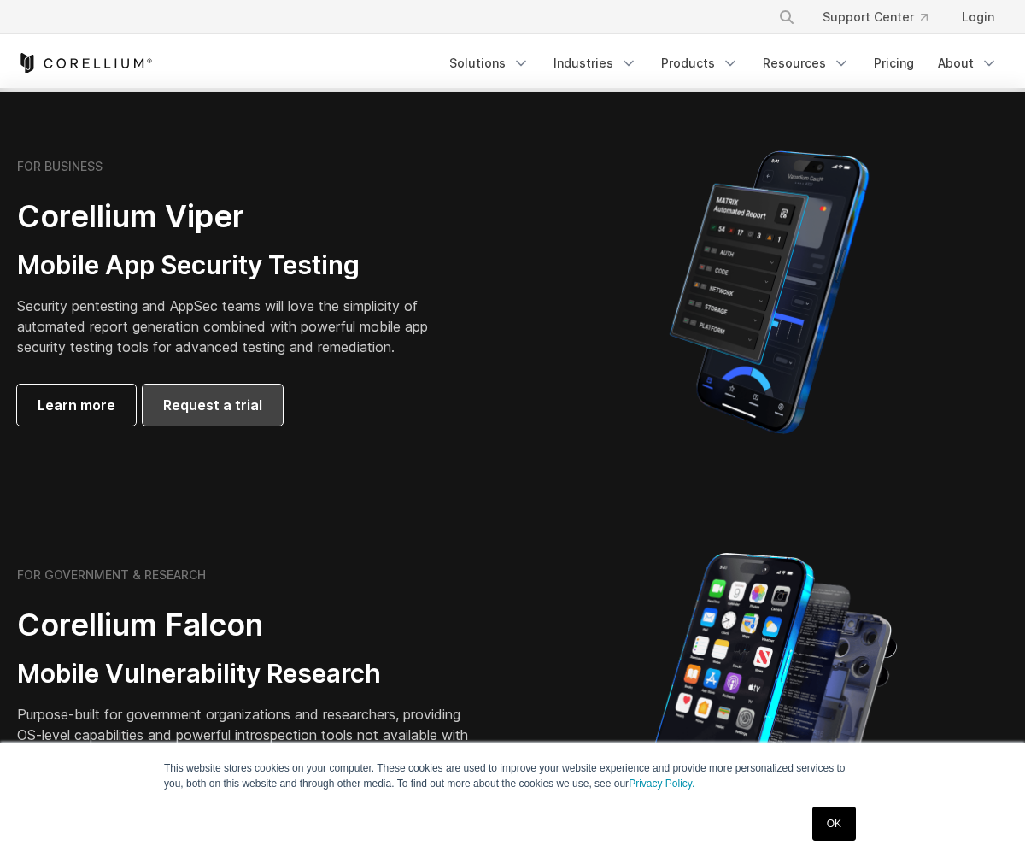 The height and width of the screenshot is (863, 1025). I want to click on p: Purpose-built for government organizations and researchers, providing OS-level capabilities and p..., so click(244, 735).